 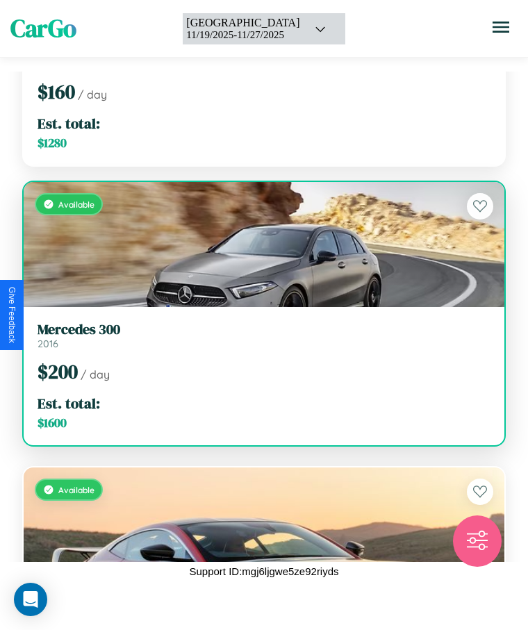 I want to click on span: $ 160, so click(x=56, y=92).